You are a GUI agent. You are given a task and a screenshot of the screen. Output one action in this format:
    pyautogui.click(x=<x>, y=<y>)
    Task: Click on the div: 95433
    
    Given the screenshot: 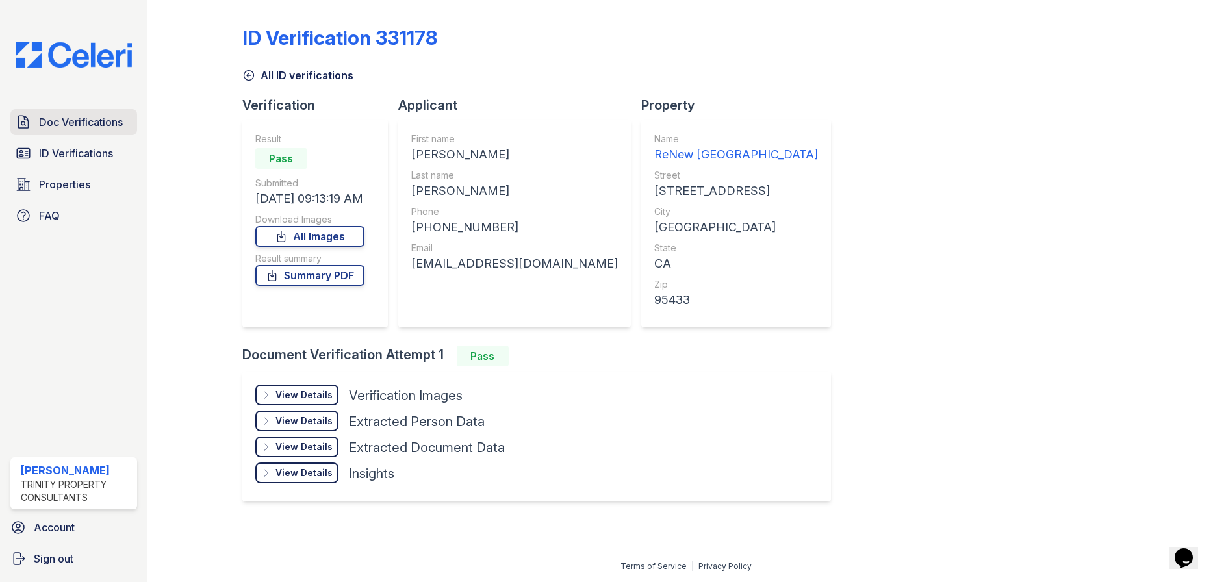 What is the action you would take?
    pyautogui.click(x=736, y=300)
    